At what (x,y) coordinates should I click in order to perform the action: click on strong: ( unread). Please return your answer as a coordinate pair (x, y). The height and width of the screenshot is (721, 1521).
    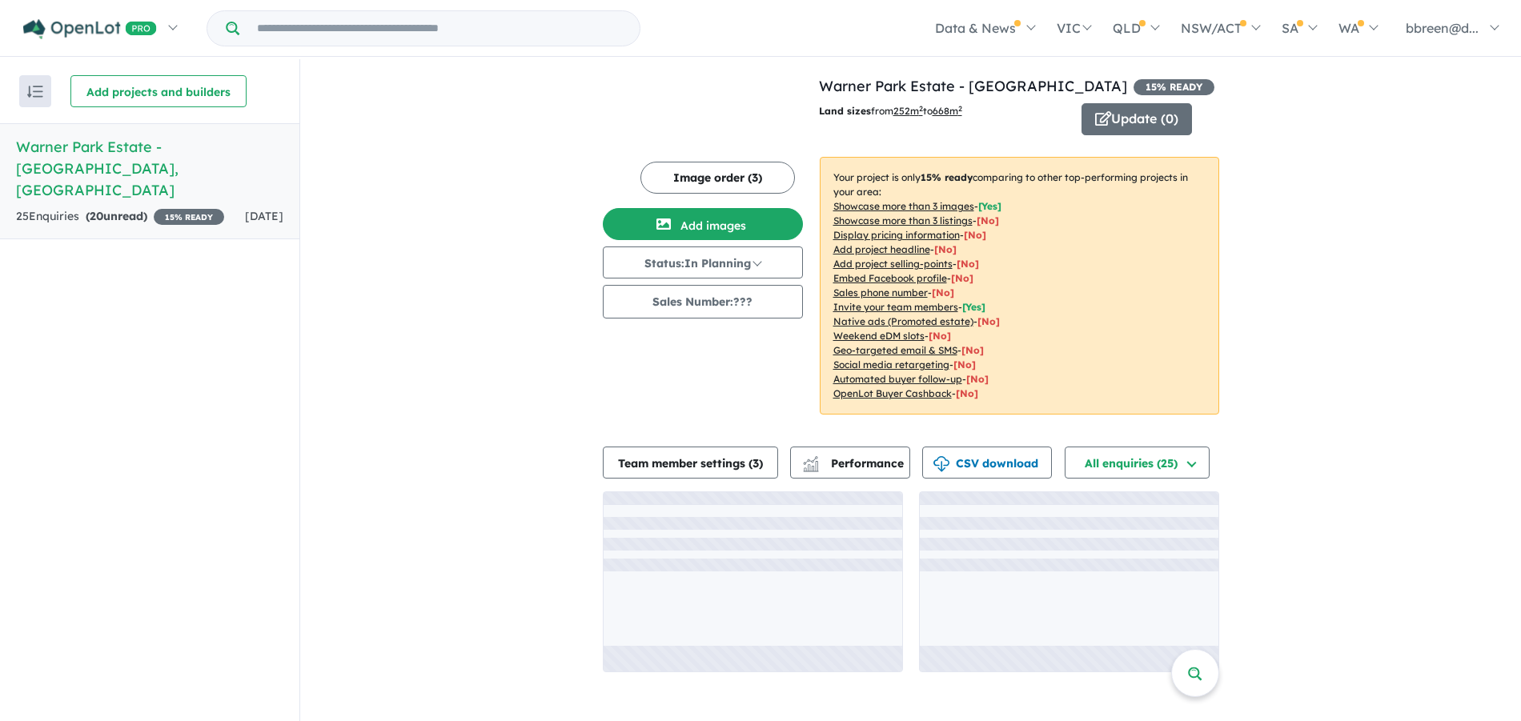
    Looking at the image, I should click on (116, 216).